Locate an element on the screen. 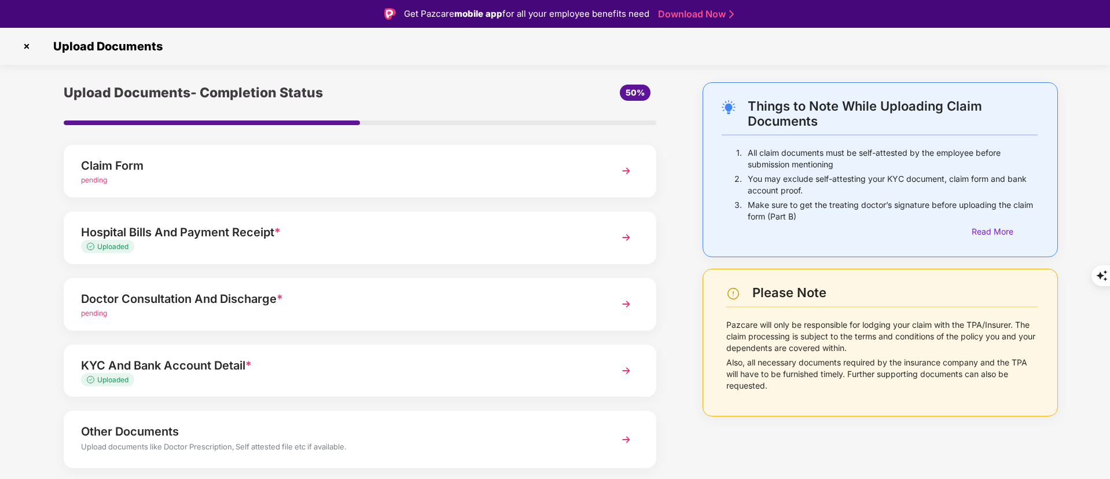 Image resolution: width=1110 pixels, height=479 pixels. div: Claim Form is located at coordinates (336, 166).